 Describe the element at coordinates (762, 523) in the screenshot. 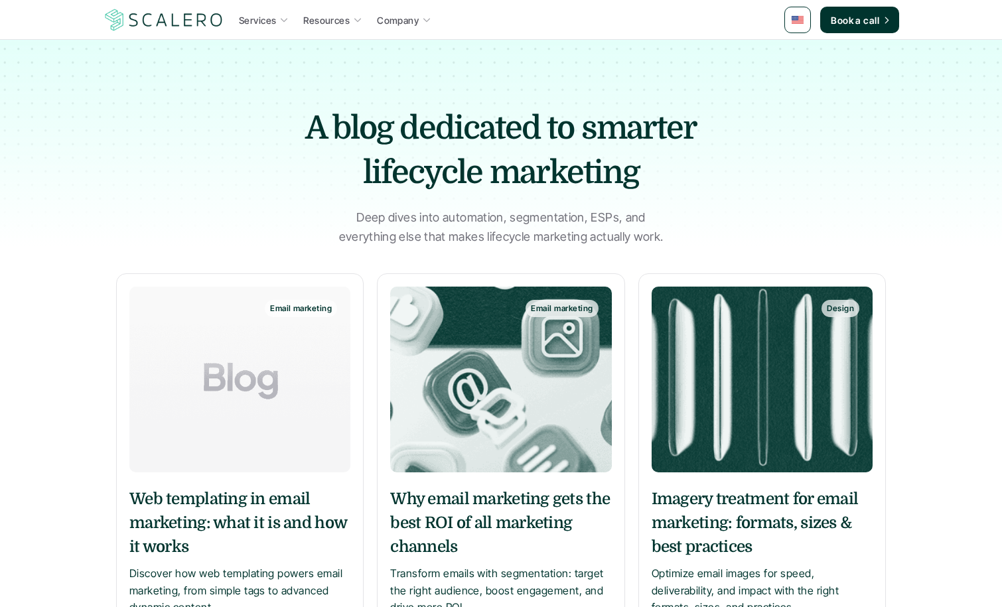

I see `h5: Imagery treatment for email marketing: formats, sizes & best practices` at that location.